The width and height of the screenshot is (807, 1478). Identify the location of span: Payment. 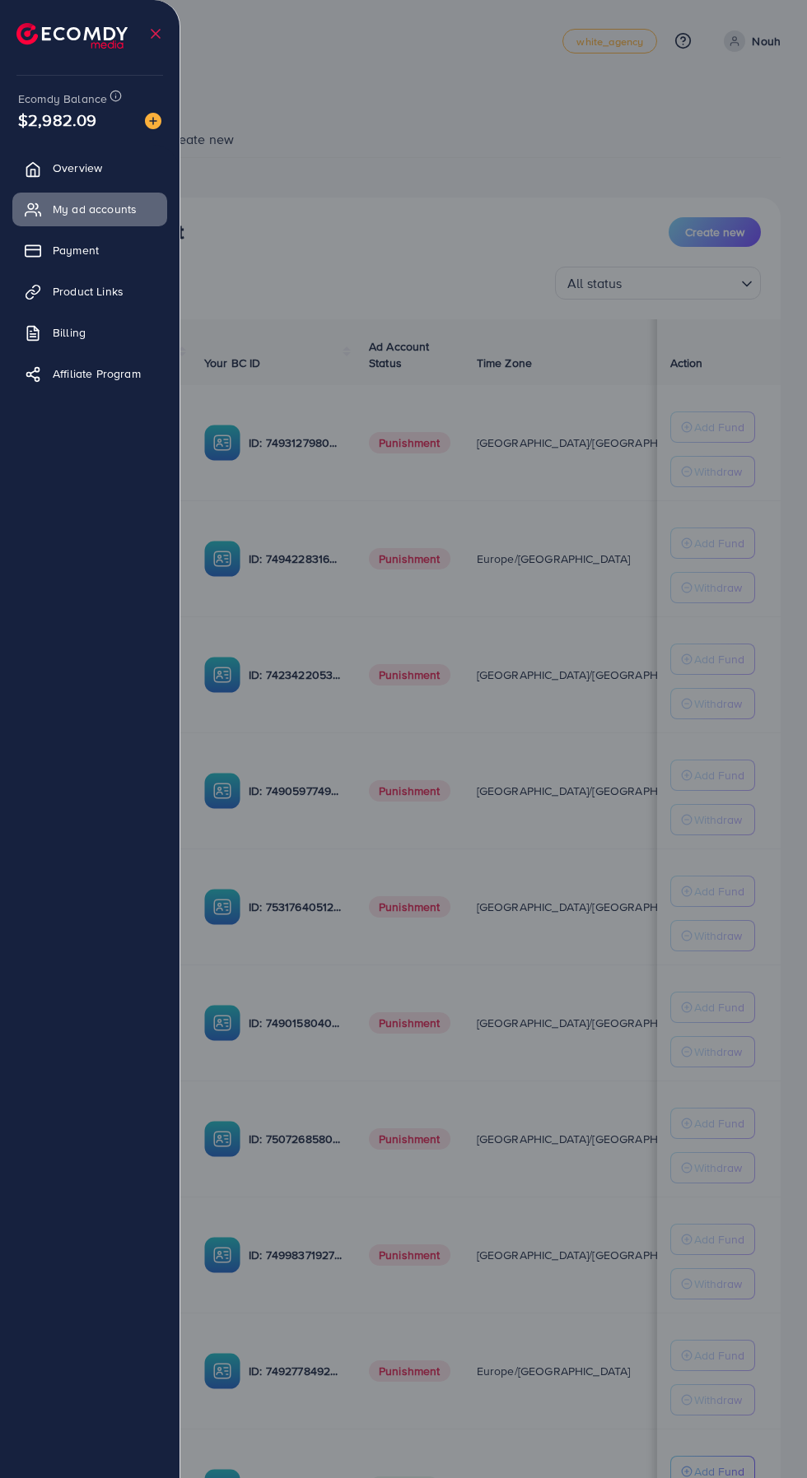
(76, 250).